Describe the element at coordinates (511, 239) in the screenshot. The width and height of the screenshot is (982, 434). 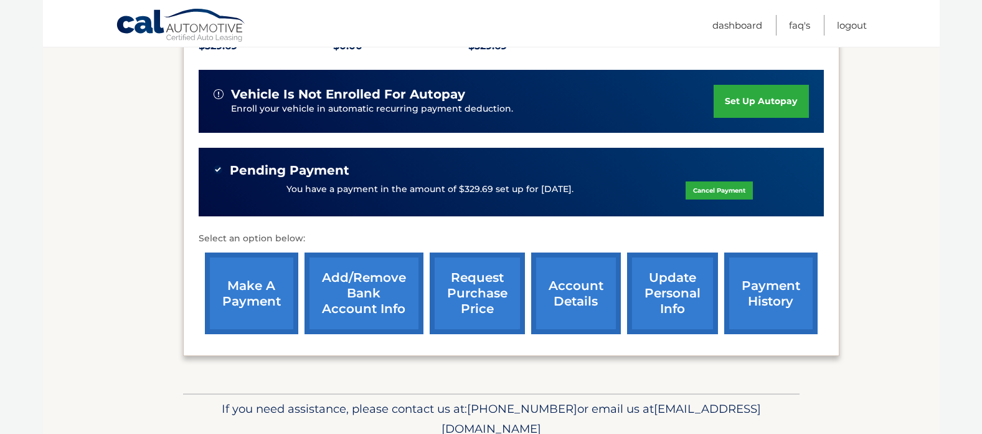
I see `p: Select an option below:` at that location.